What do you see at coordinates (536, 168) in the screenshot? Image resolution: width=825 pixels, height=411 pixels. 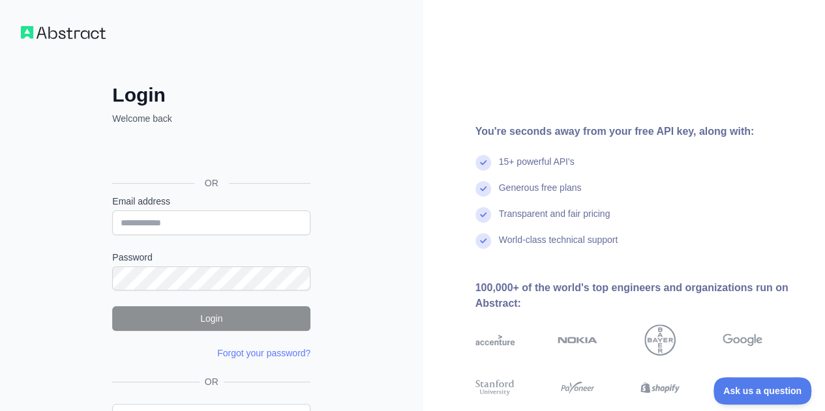 I see `div: 15+ powerful API's` at bounding box center [536, 168].